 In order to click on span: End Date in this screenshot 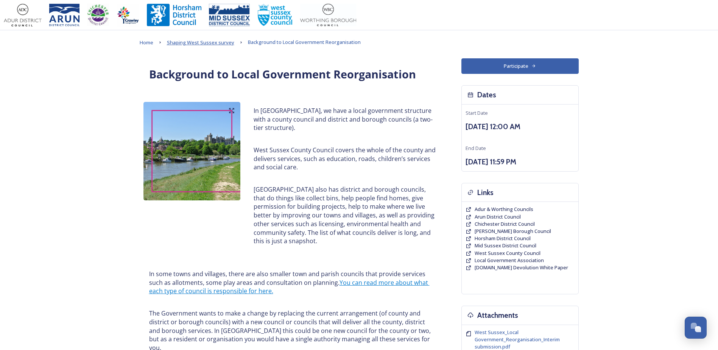, I will do `click(476, 148)`.